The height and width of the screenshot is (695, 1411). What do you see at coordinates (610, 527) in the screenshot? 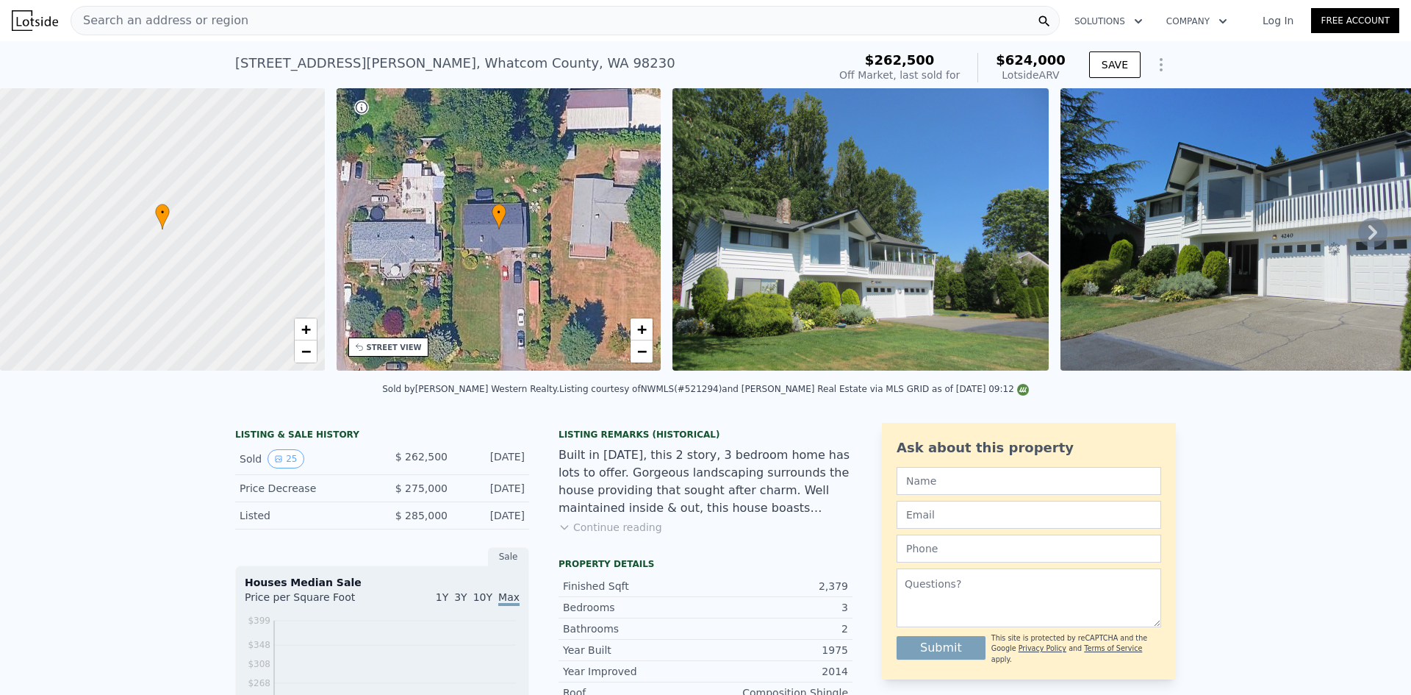
I see `button: Continue reading` at bounding box center [610, 527].